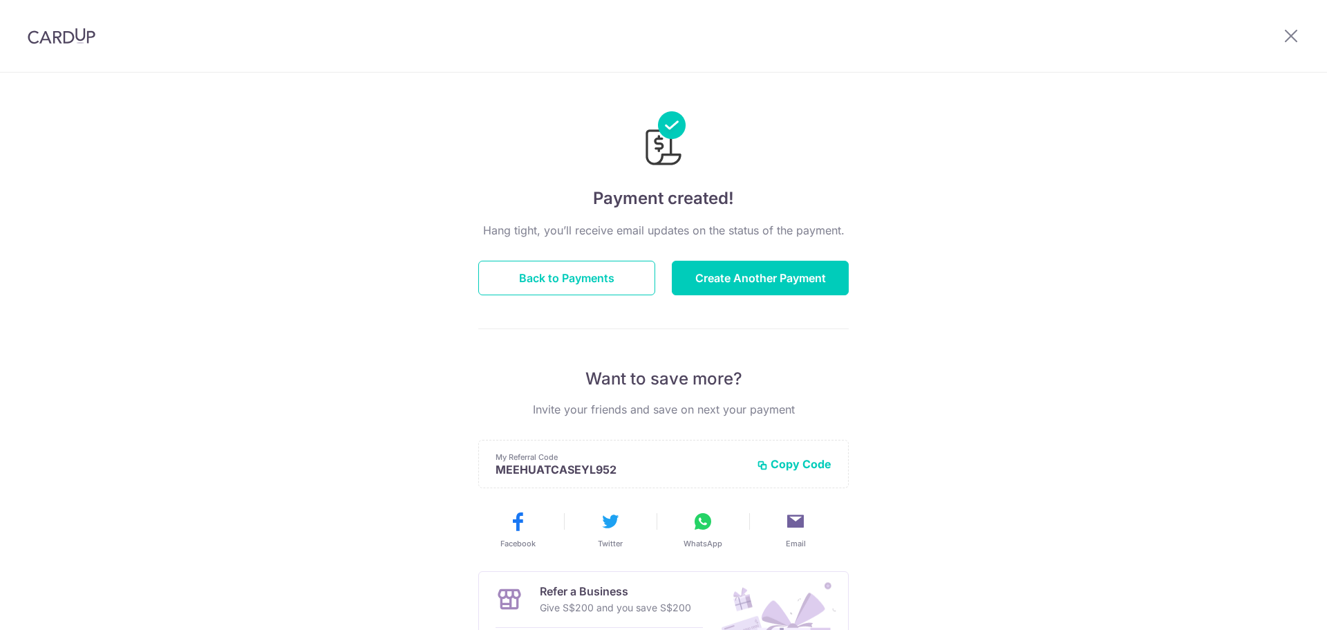  What do you see at coordinates (760, 278) in the screenshot?
I see `button: Create Another Payment` at bounding box center [760, 278].